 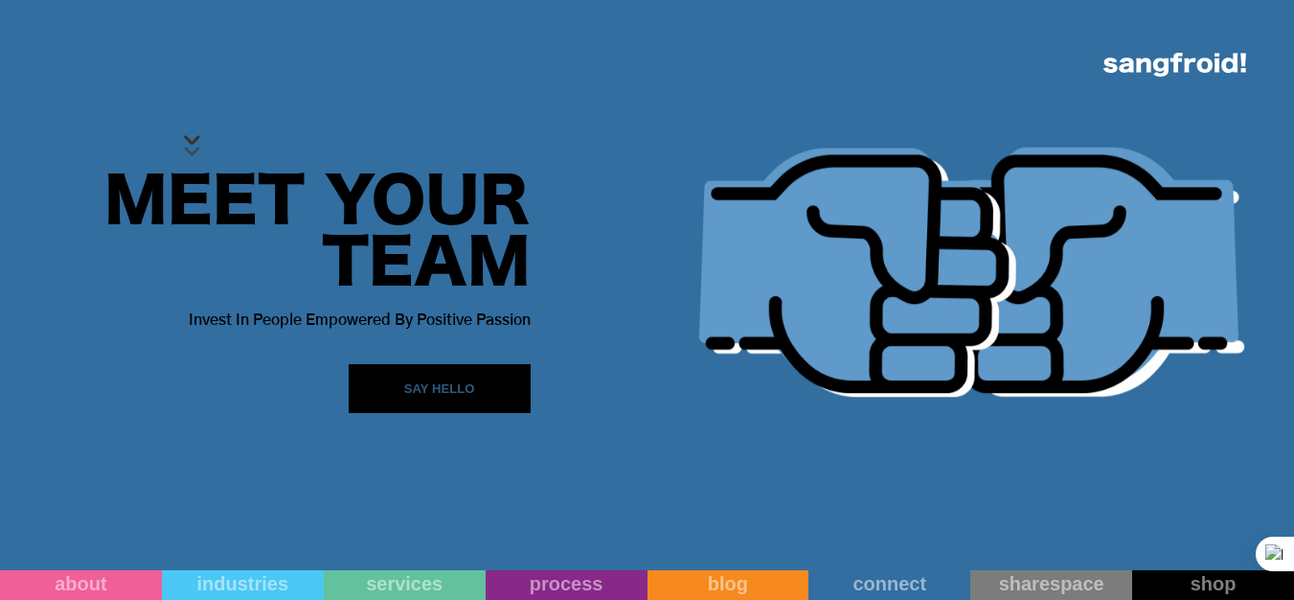 What do you see at coordinates (1174, 64) in the screenshot?
I see `img: logo` at bounding box center [1174, 64].